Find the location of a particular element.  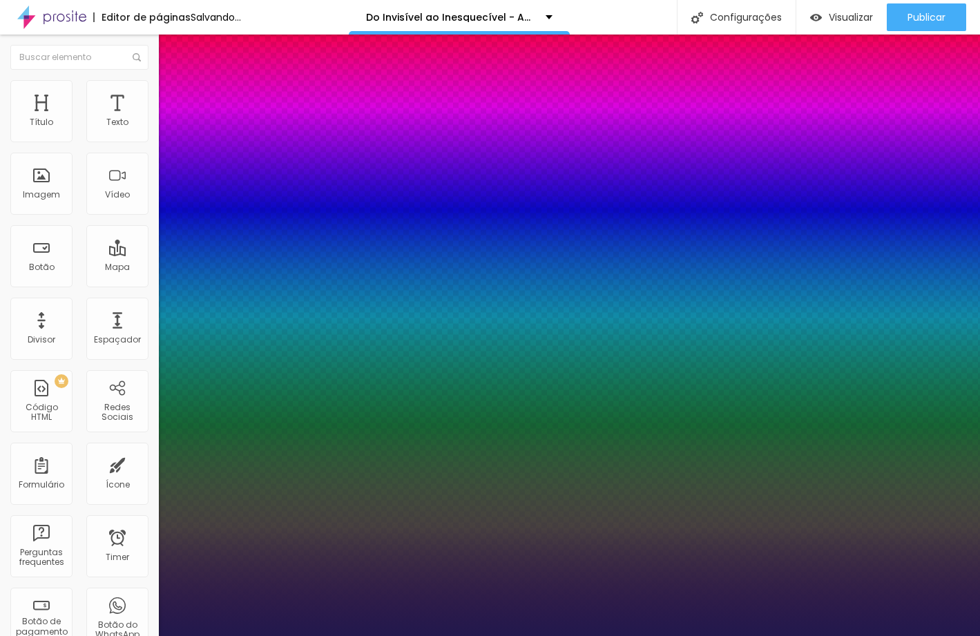

div: Redes Sociais is located at coordinates (117, 412).